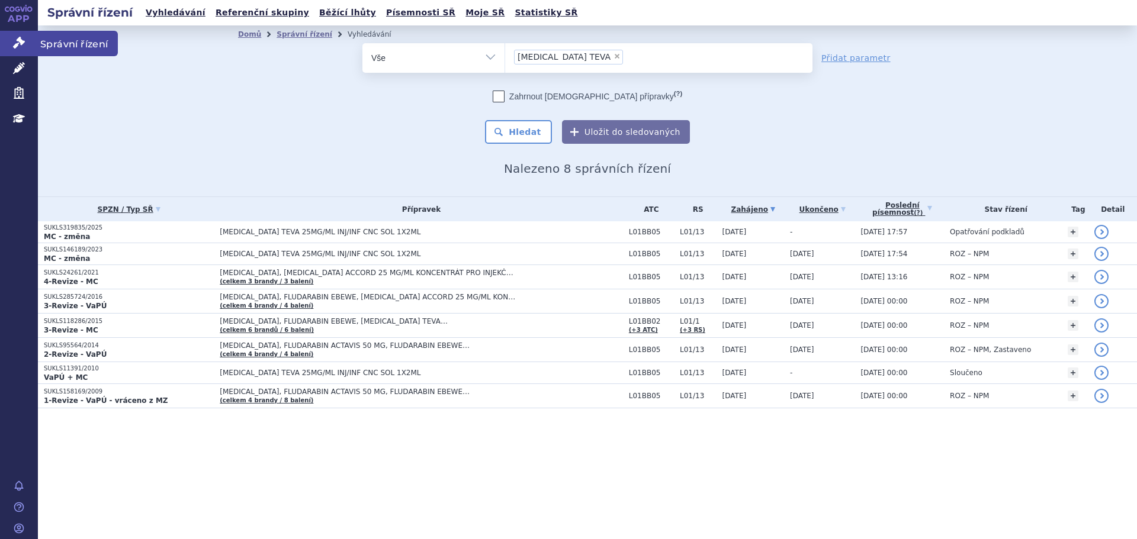 The image size is (1137, 539). What do you see at coordinates (249, 34) in the screenshot?
I see `a: Domů` at bounding box center [249, 34].